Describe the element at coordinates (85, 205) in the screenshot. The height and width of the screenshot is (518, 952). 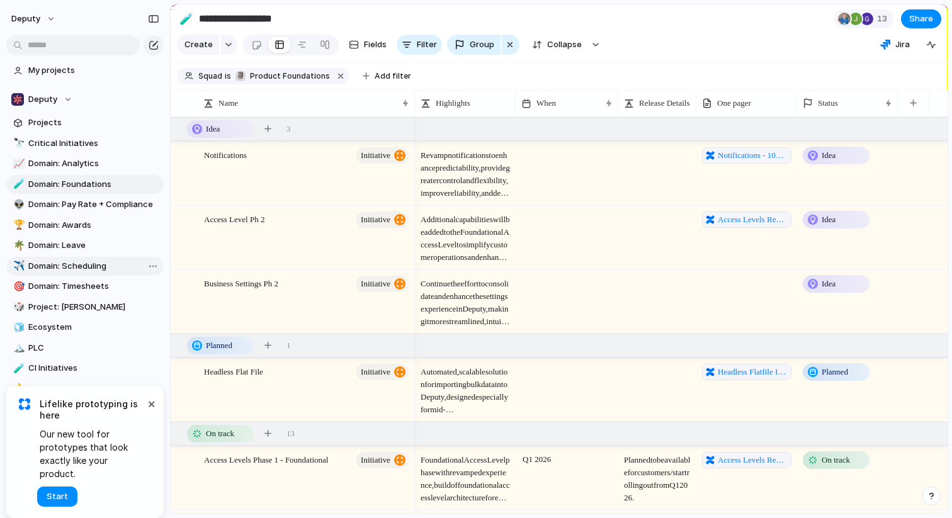
I see `a: 👽Domain: Pay Rate + Compliance` at that location.